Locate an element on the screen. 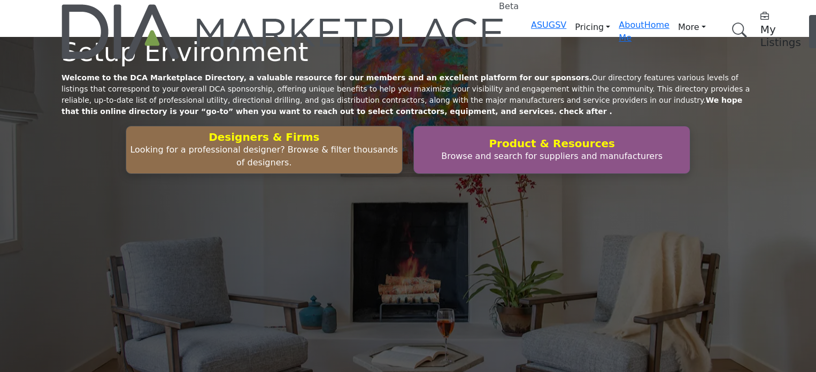 The width and height of the screenshot is (816, 372). a: Search is located at coordinates (738, 30).